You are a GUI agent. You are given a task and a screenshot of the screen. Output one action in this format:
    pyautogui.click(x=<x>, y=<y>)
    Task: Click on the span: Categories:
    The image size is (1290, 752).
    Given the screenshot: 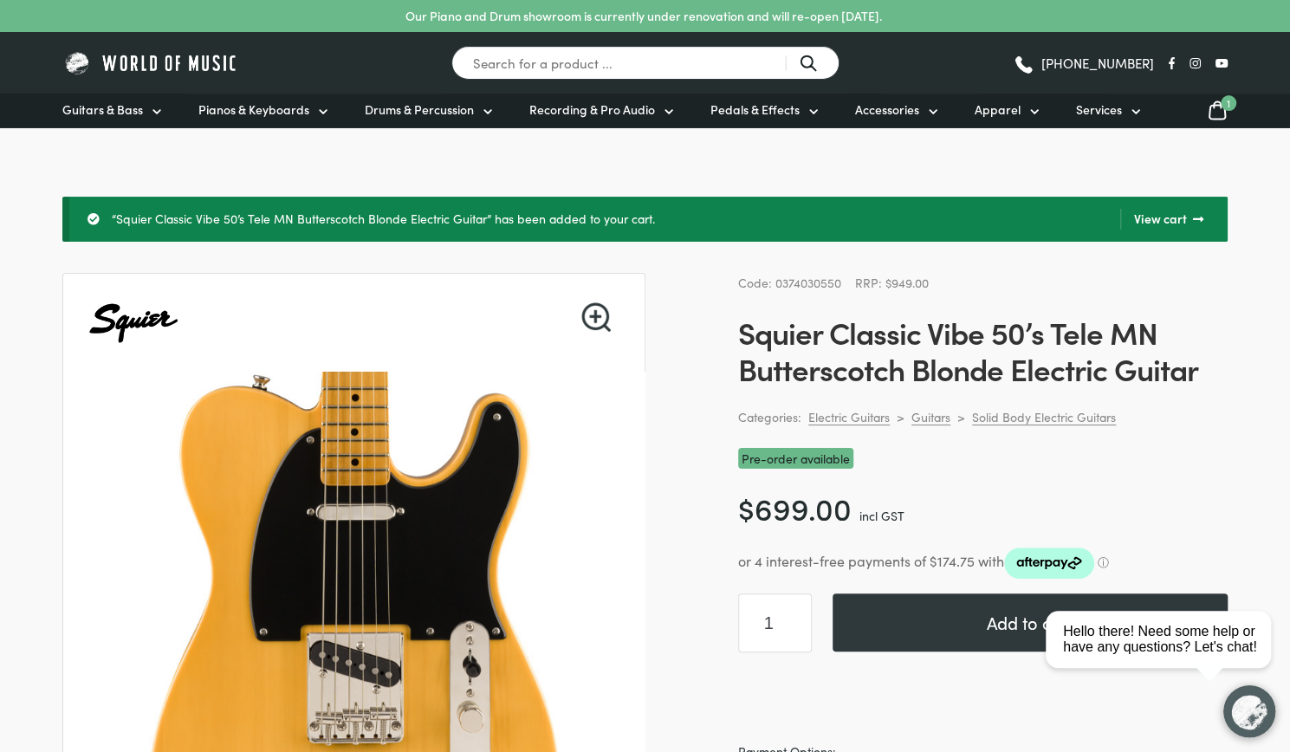 What is the action you would take?
    pyautogui.click(x=769, y=417)
    